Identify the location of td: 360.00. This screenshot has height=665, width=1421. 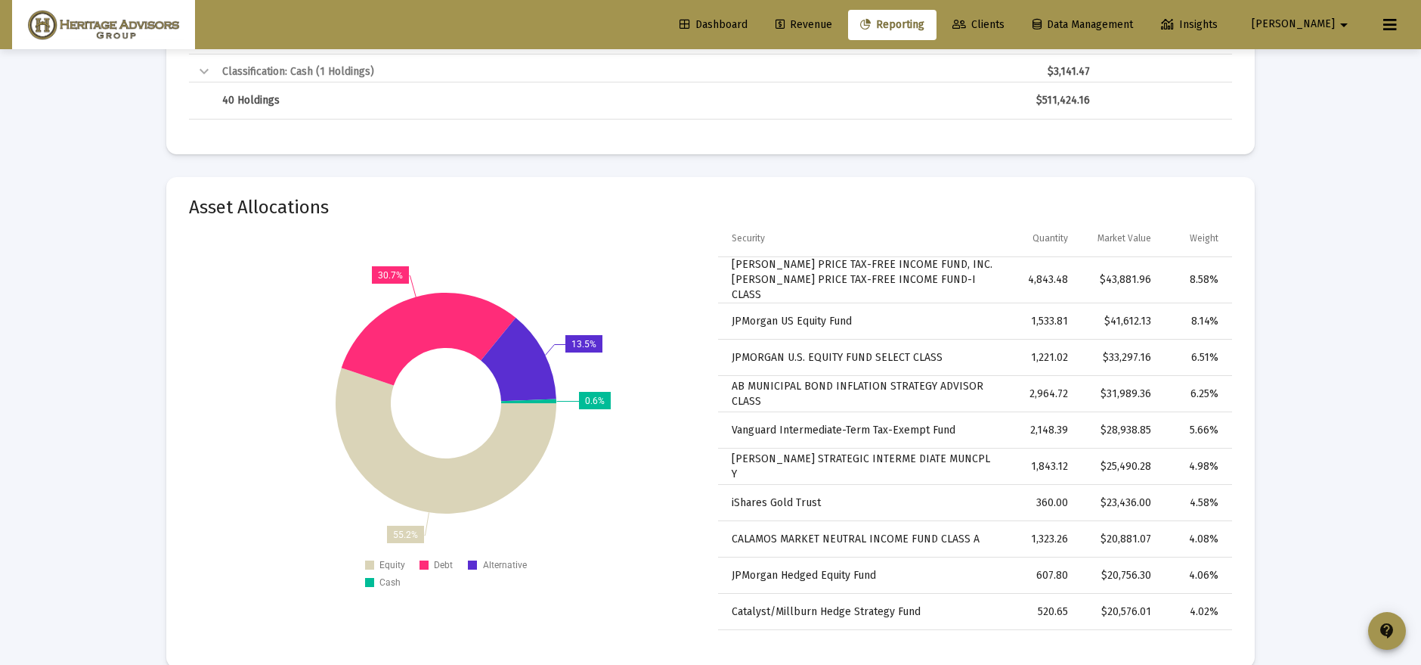
(1041, 503).